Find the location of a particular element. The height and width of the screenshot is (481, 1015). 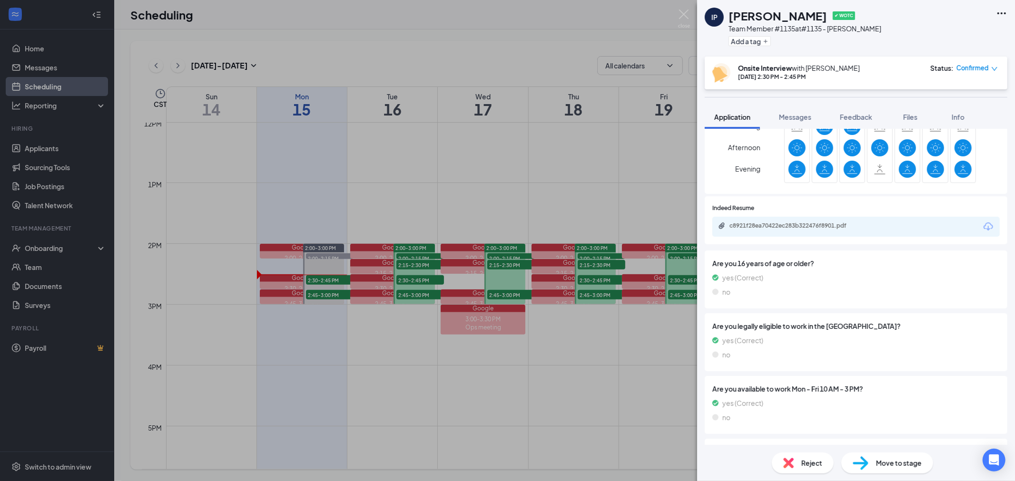

span: Confirmed is located at coordinates (972, 68).